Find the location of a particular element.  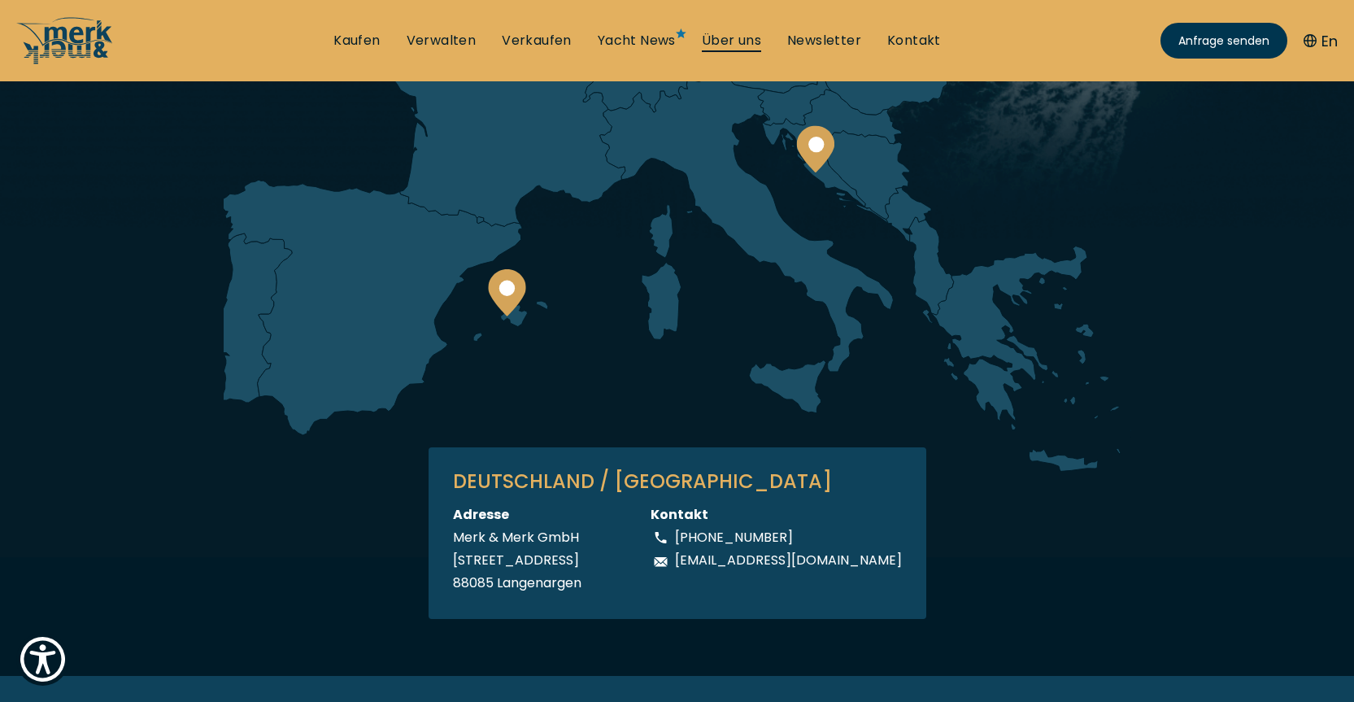

strong: Kontakt is located at coordinates (679, 514).